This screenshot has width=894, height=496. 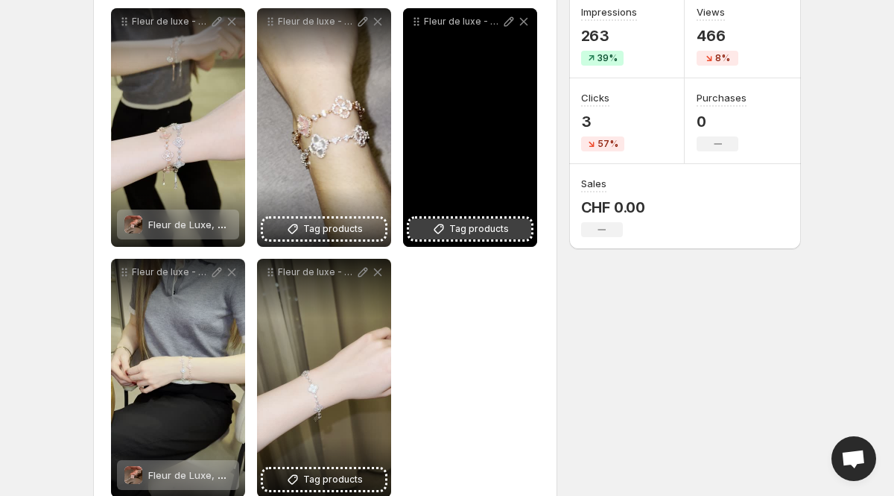 What do you see at coordinates (609, 12) in the screenshot?
I see `h3: Impressions` at bounding box center [609, 12].